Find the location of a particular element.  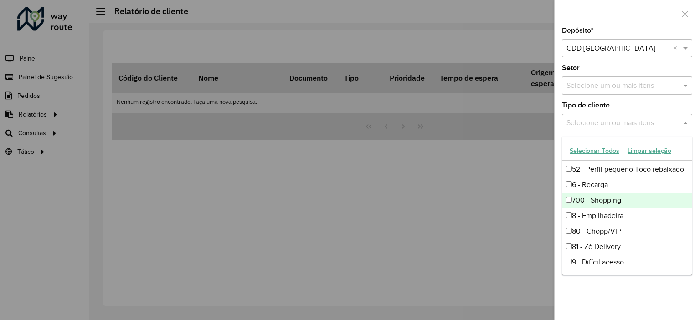

button: Selecionar Todos is located at coordinates (594, 151).